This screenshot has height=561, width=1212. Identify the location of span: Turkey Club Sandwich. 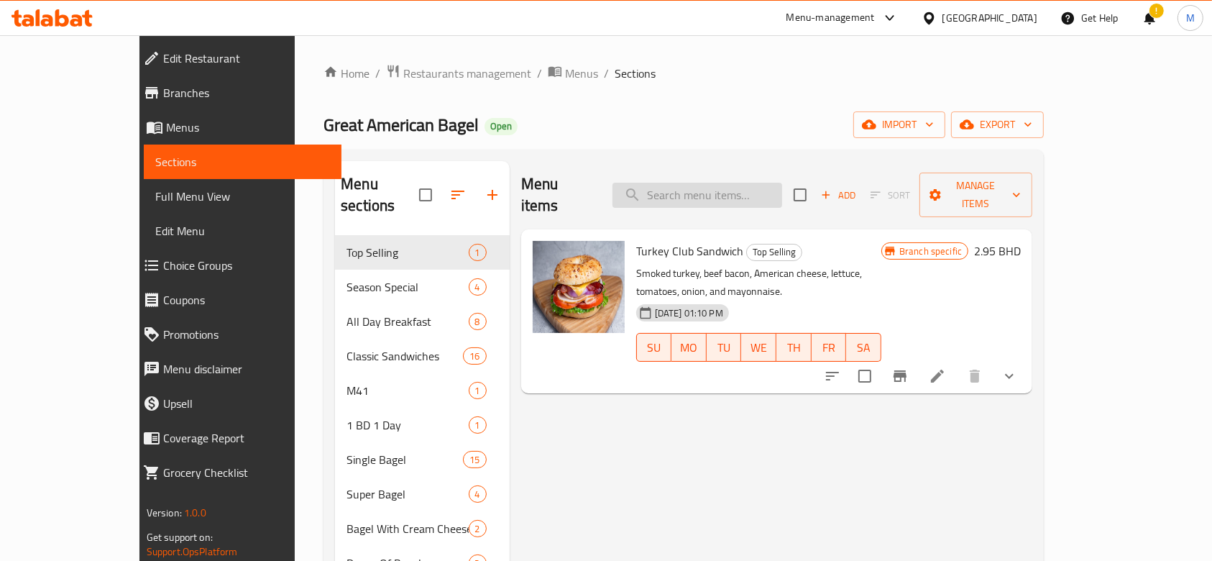
(689, 251).